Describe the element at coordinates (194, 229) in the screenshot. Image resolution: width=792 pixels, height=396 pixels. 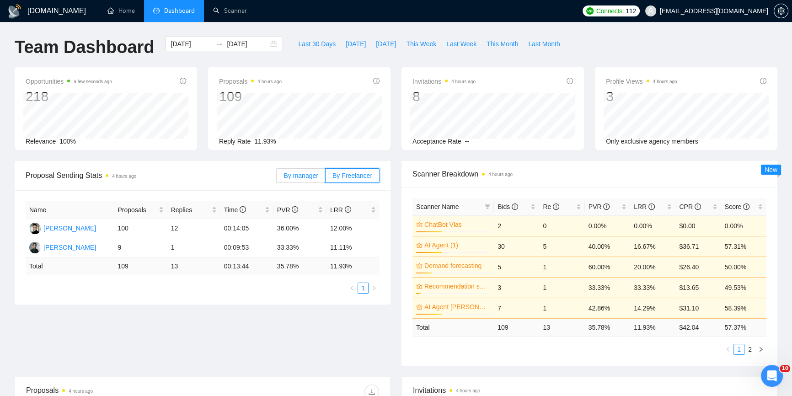
I see `td: 12` at that location.